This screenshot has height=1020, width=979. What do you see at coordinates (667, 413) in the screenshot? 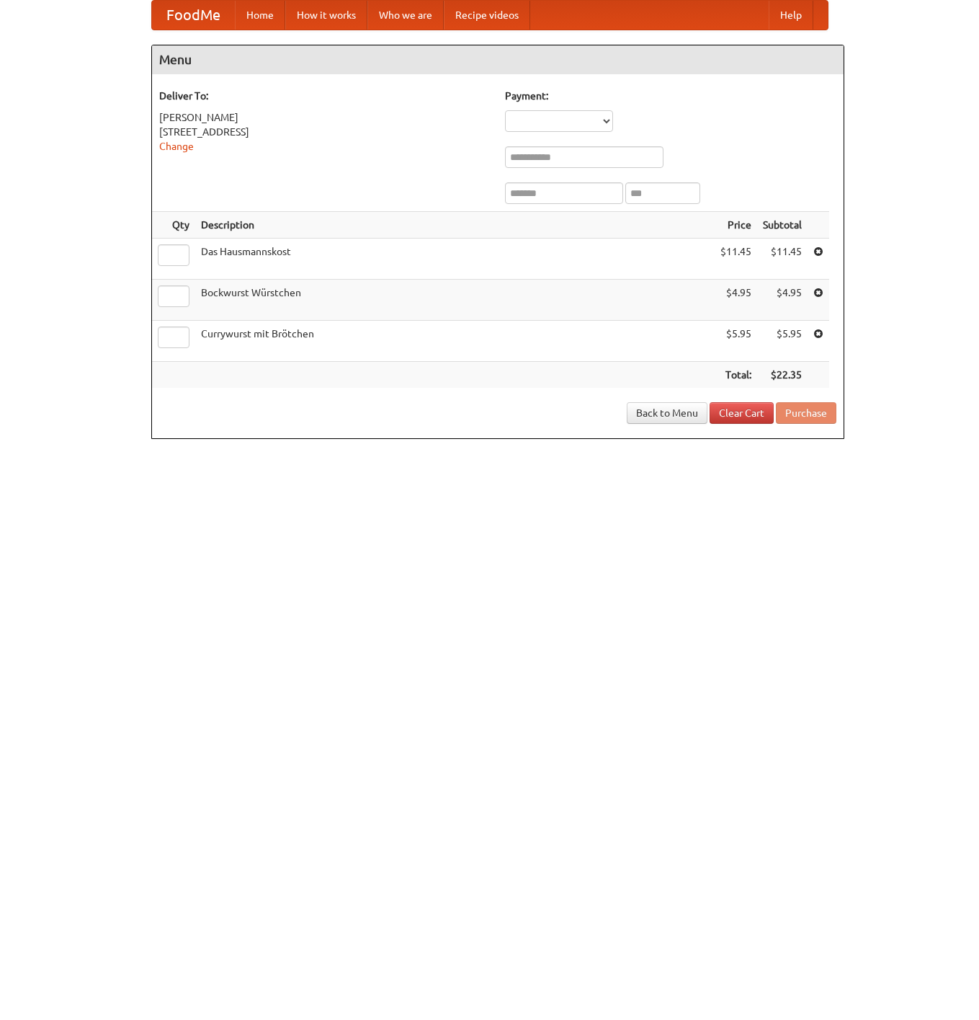
I see `a: Back to Menu` at bounding box center [667, 413].